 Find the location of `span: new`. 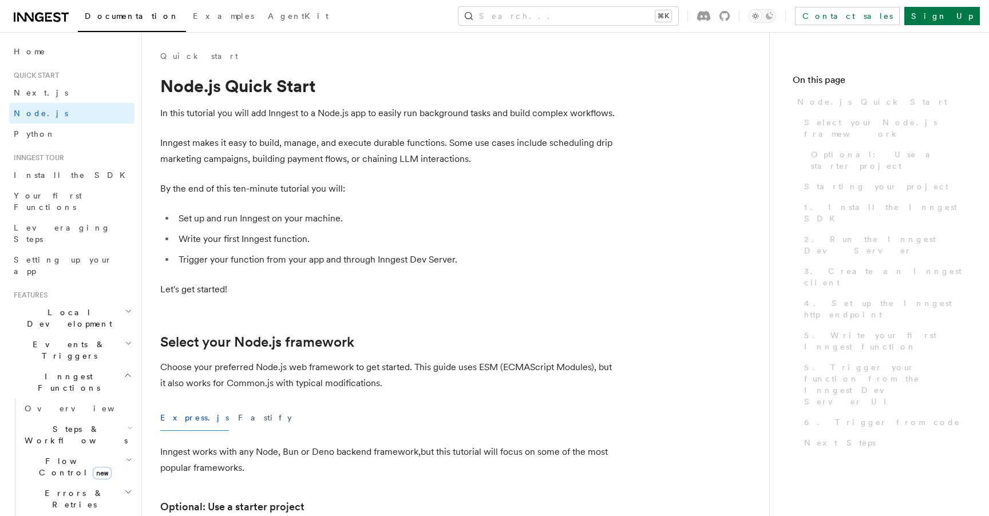

span: new is located at coordinates (102, 473).